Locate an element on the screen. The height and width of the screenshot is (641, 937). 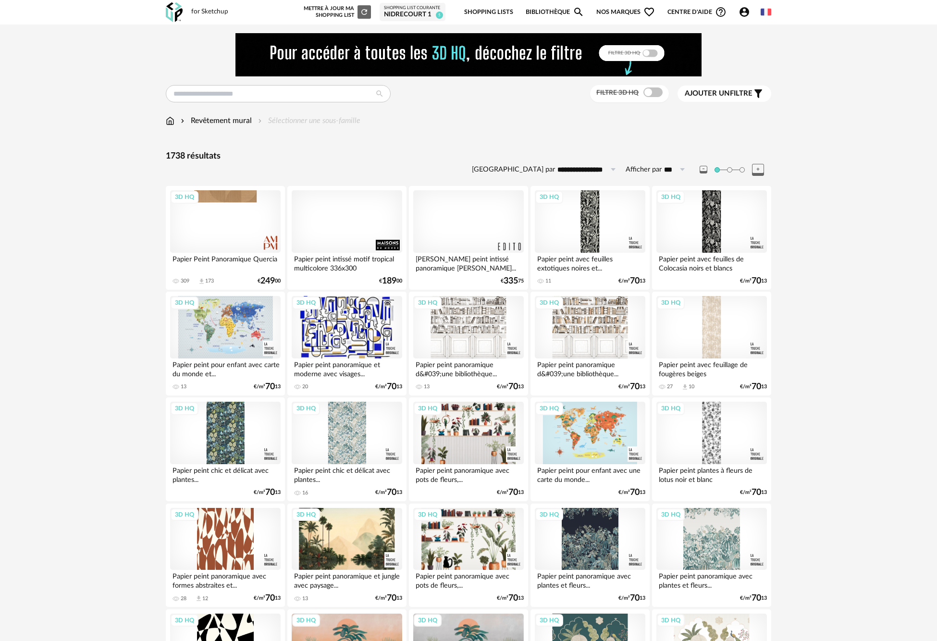
a: BibliothèqueMagnify icon is located at coordinates (555, 12).